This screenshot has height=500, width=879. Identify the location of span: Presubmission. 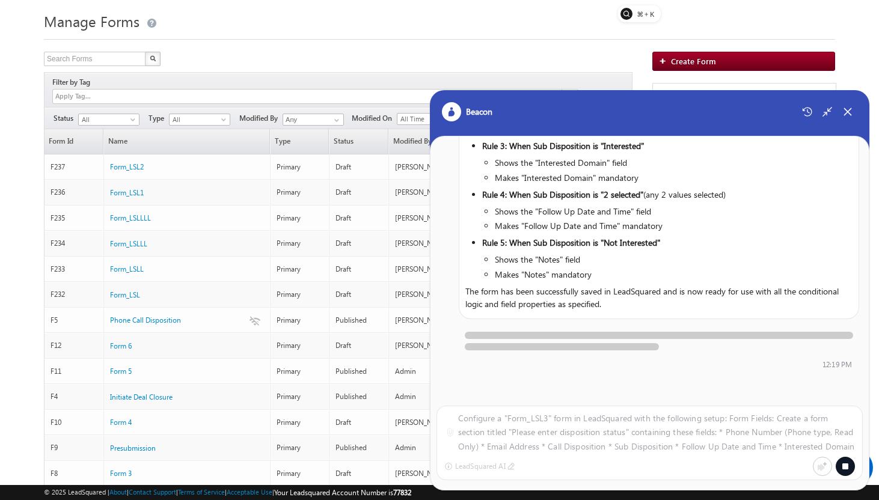
(133, 448).